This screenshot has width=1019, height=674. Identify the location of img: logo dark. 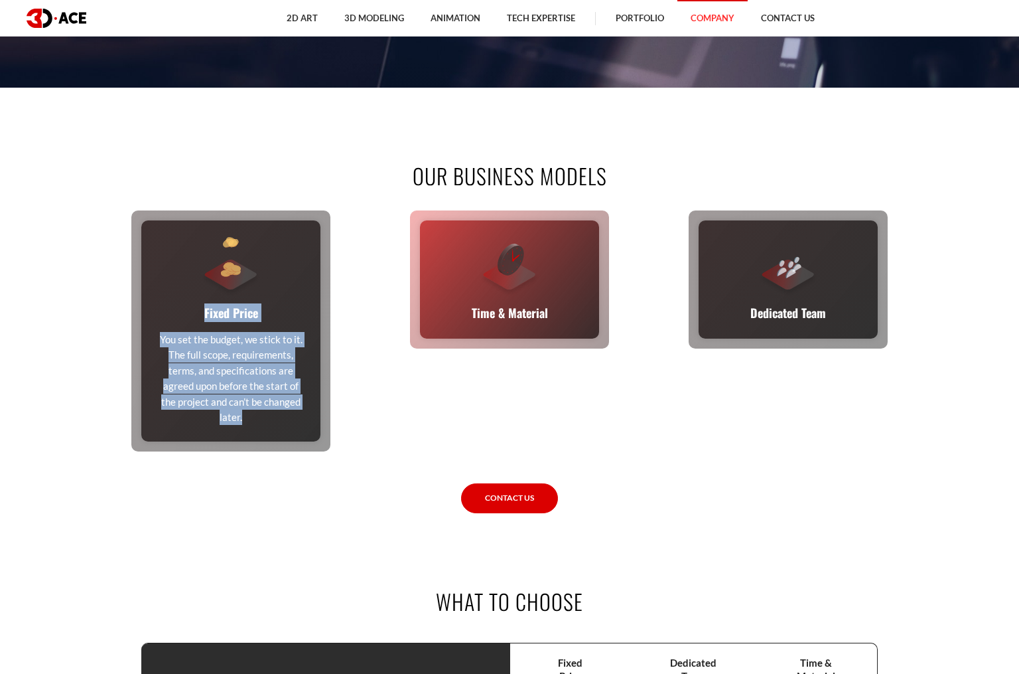
(56, 18).